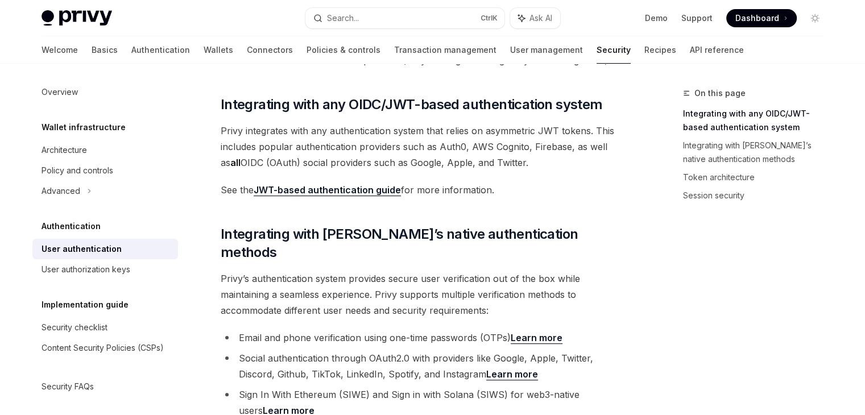  What do you see at coordinates (412, 105) in the screenshot?
I see `span: Integrating with any OIDC/JWT-based authentication system` at bounding box center [412, 105].